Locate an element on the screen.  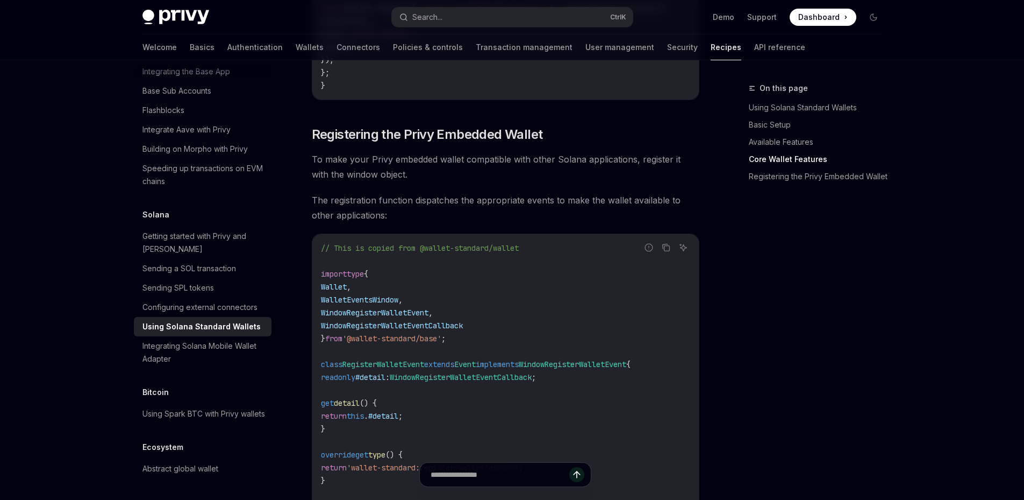
span: import is located at coordinates (334, 274).